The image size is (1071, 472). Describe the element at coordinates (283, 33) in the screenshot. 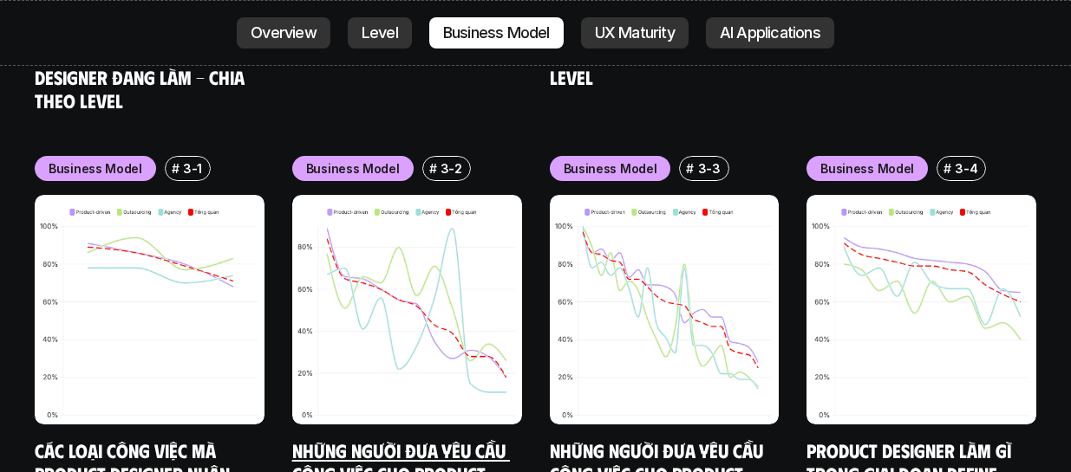

I see `p: Overview` at that location.